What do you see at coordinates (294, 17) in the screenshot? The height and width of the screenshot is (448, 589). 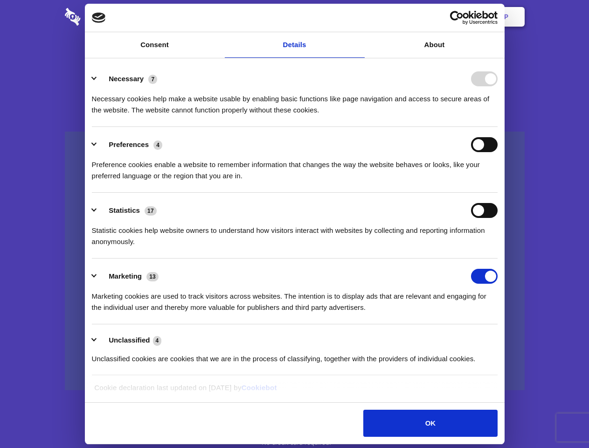 I see `a: Pricing` at bounding box center [294, 17].